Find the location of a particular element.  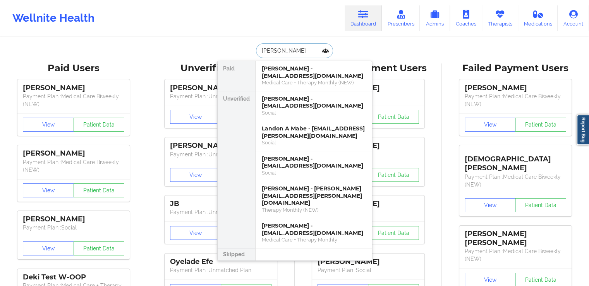

div: JB is located at coordinates (221, 204).